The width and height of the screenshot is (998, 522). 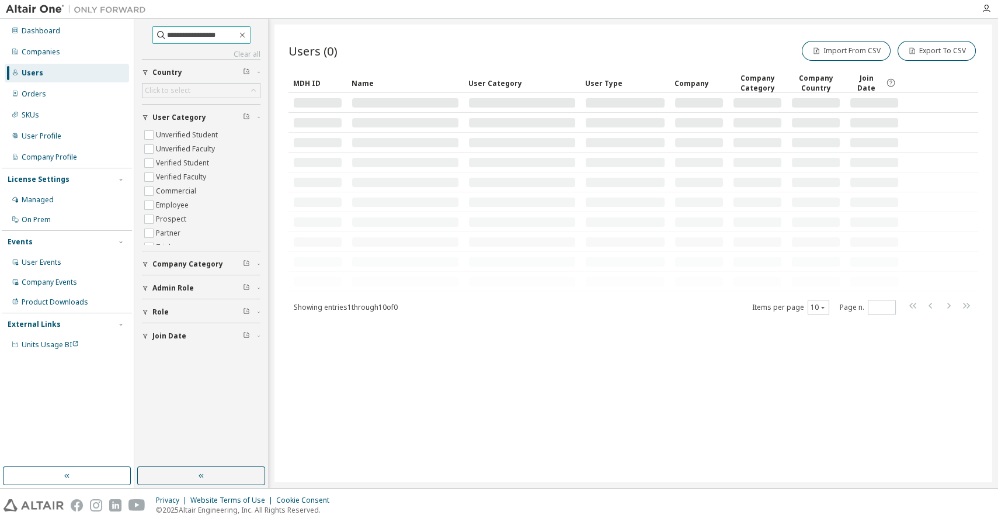 What do you see at coordinates (34, 94) in the screenshot?
I see `div: Orders` at bounding box center [34, 94].